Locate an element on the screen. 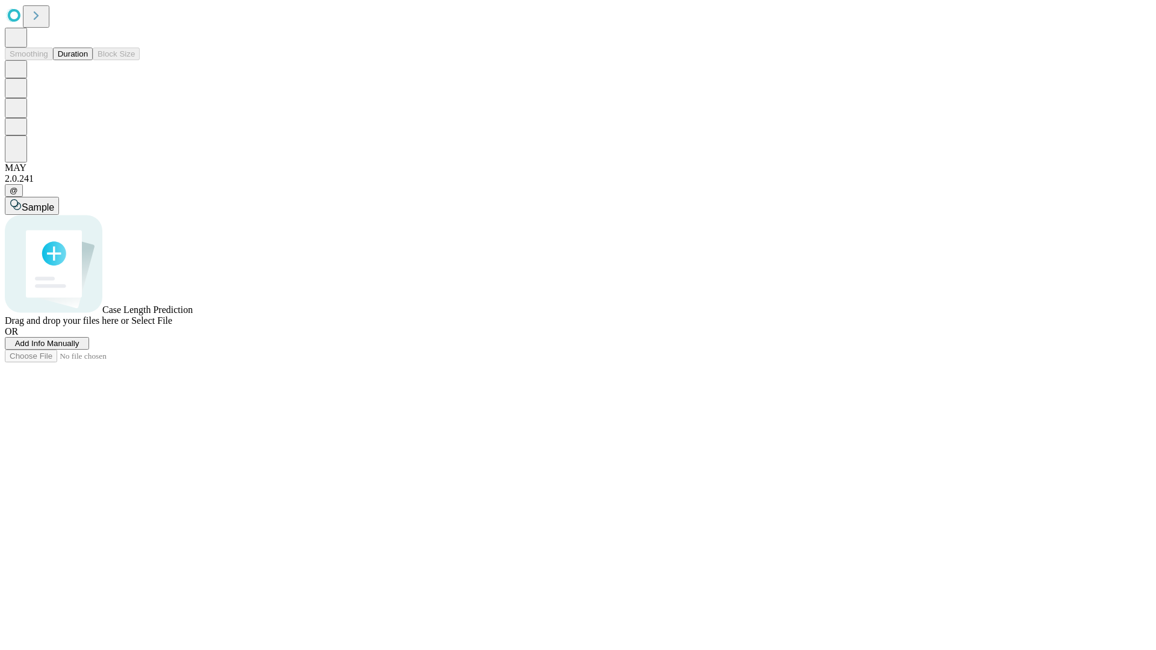 This screenshot has height=650, width=1156. button: Add Info Manually is located at coordinates (47, 343).